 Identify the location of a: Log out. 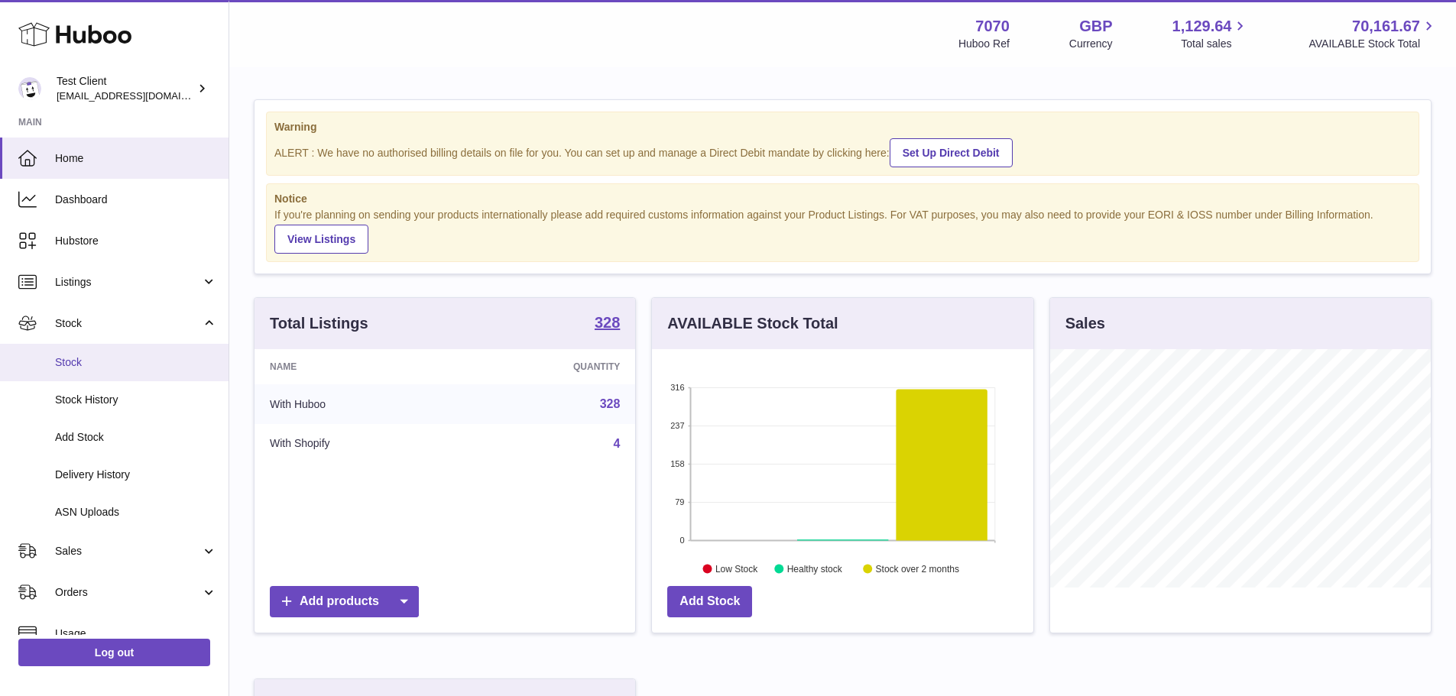
(114, 652).